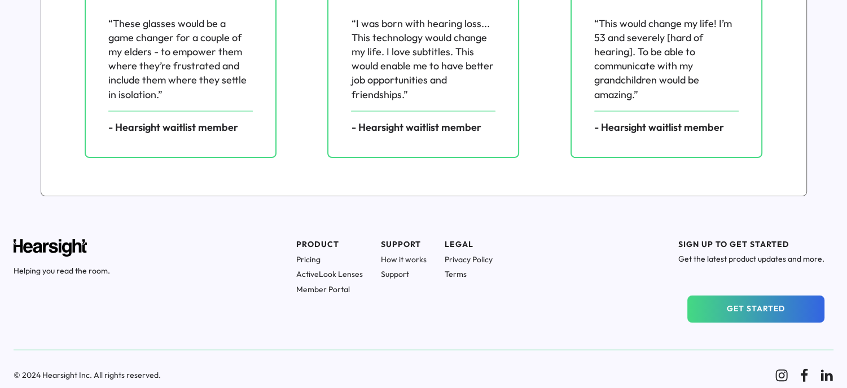 This screenshot has height=388, width=847. What do you see at coordinates (756, 309) in the screenshot?
I see `button: GET STARTED` at bounding box center [756, 309].